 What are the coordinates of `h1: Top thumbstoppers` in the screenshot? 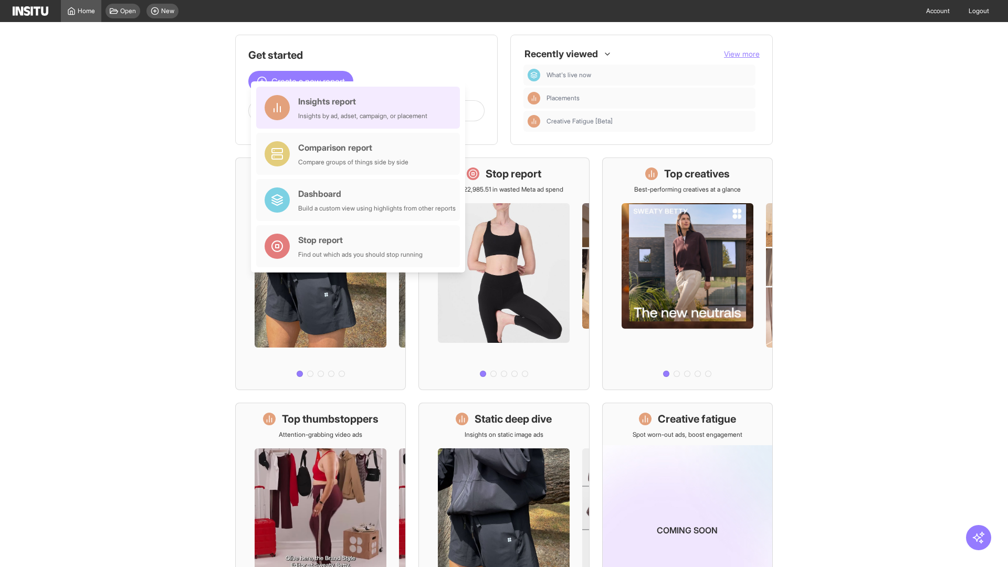 It's located at (330, 419).